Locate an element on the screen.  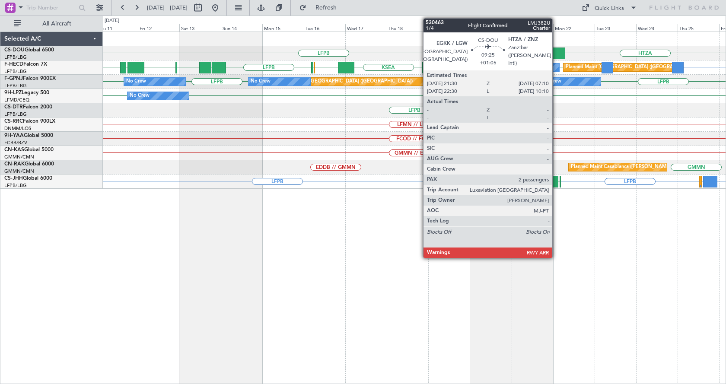
a: CS-RRCFalcon 900LX is located at coordinates (30, 121).